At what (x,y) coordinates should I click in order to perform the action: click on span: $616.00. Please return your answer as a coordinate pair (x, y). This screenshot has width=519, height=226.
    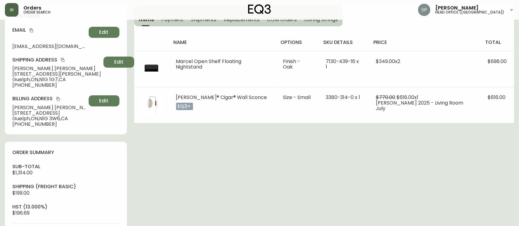
    Looking at the image, I should click on (497, 97).